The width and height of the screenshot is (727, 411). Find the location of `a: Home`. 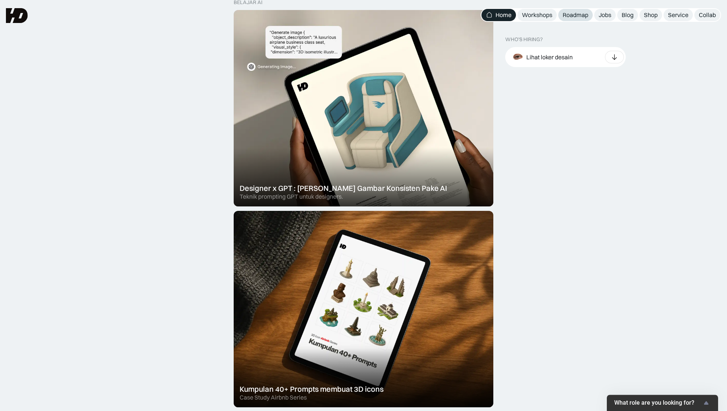

a: Home is located at coordinates (498, 15).